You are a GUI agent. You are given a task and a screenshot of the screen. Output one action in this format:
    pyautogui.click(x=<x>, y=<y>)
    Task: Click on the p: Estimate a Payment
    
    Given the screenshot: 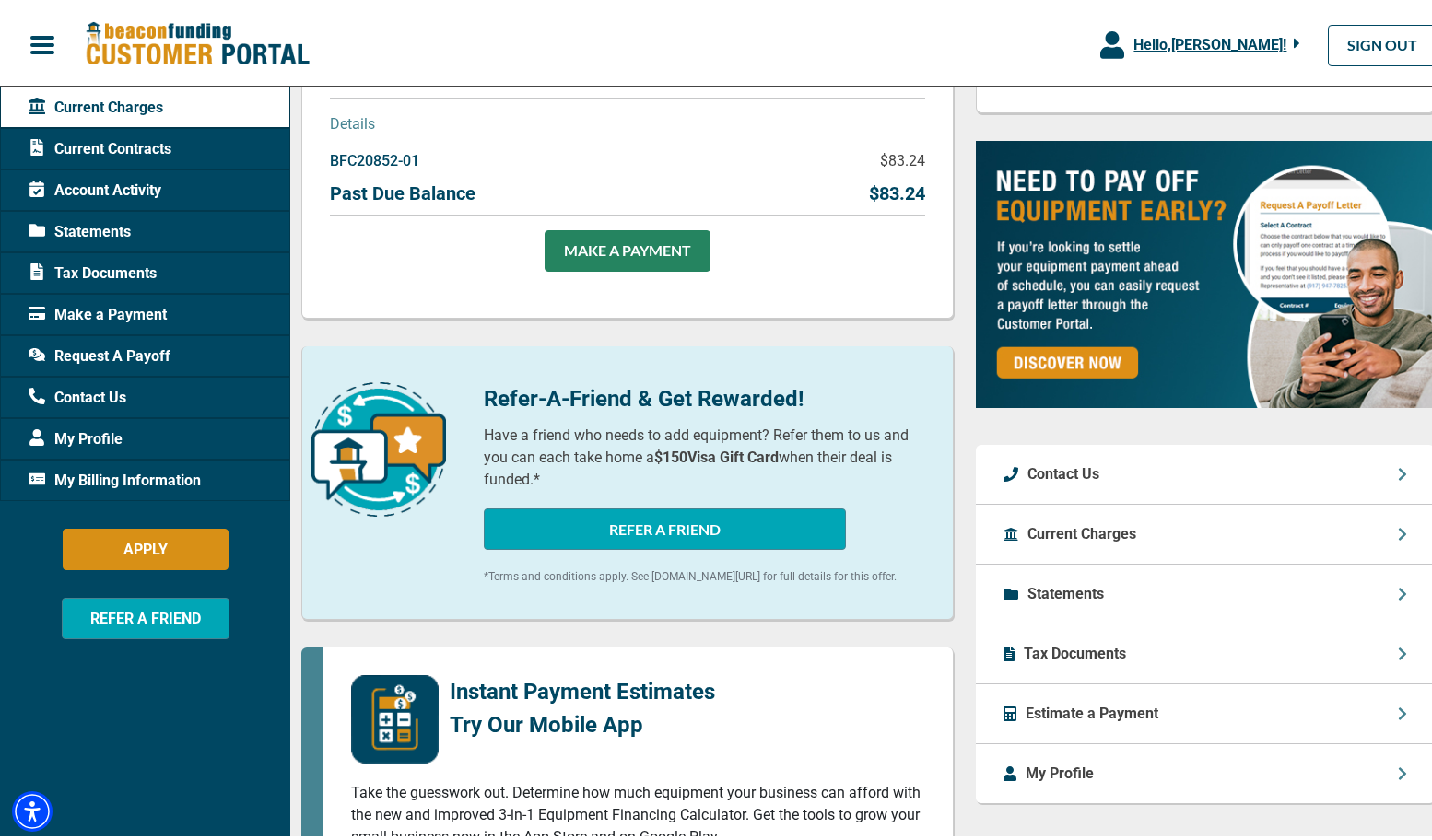 What is the action you would take?
    pyautogui.click(x=1093, y=711)
    